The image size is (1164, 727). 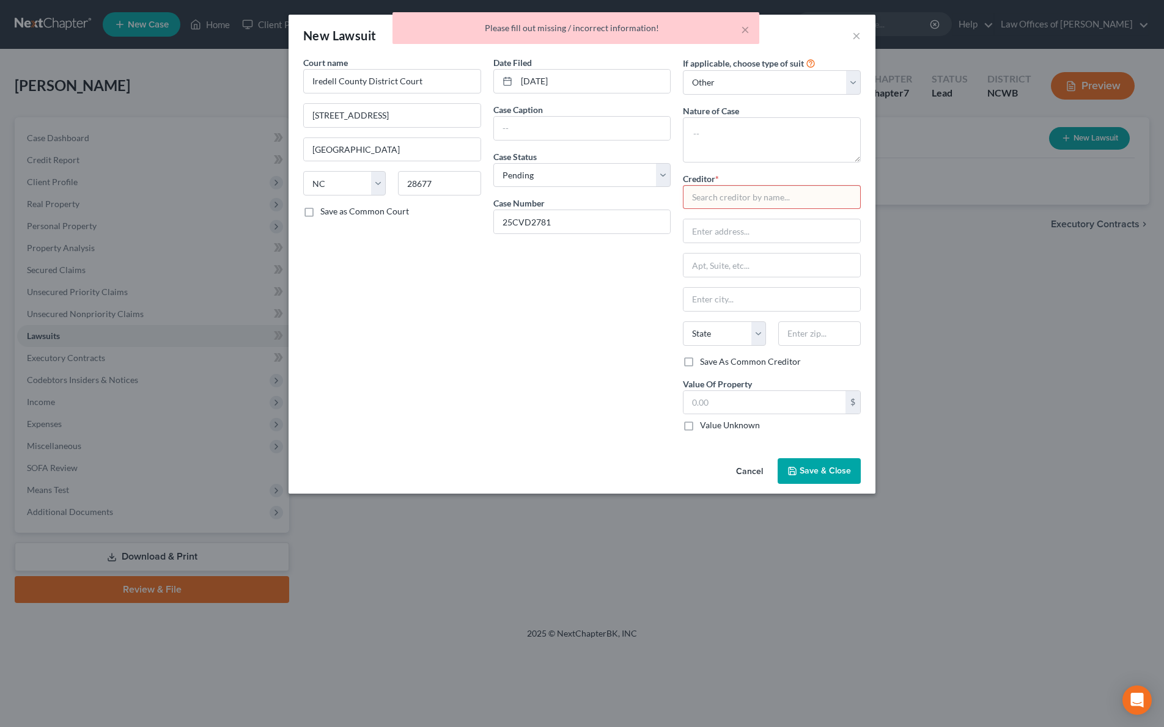 What do you see at coordinates (576, 28) in the screenshot?
I see `div: Please fill out missing / incorrect information!` at bounding box center [576, 28].